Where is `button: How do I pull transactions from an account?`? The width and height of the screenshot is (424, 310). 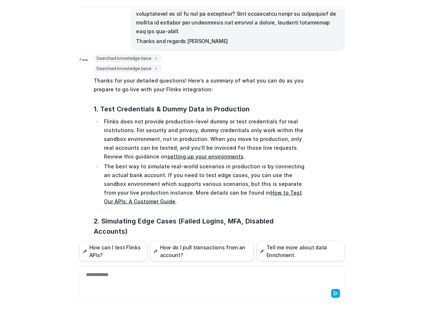
button: How do I pull transactions from an account? is located at coordinates (202, 251).